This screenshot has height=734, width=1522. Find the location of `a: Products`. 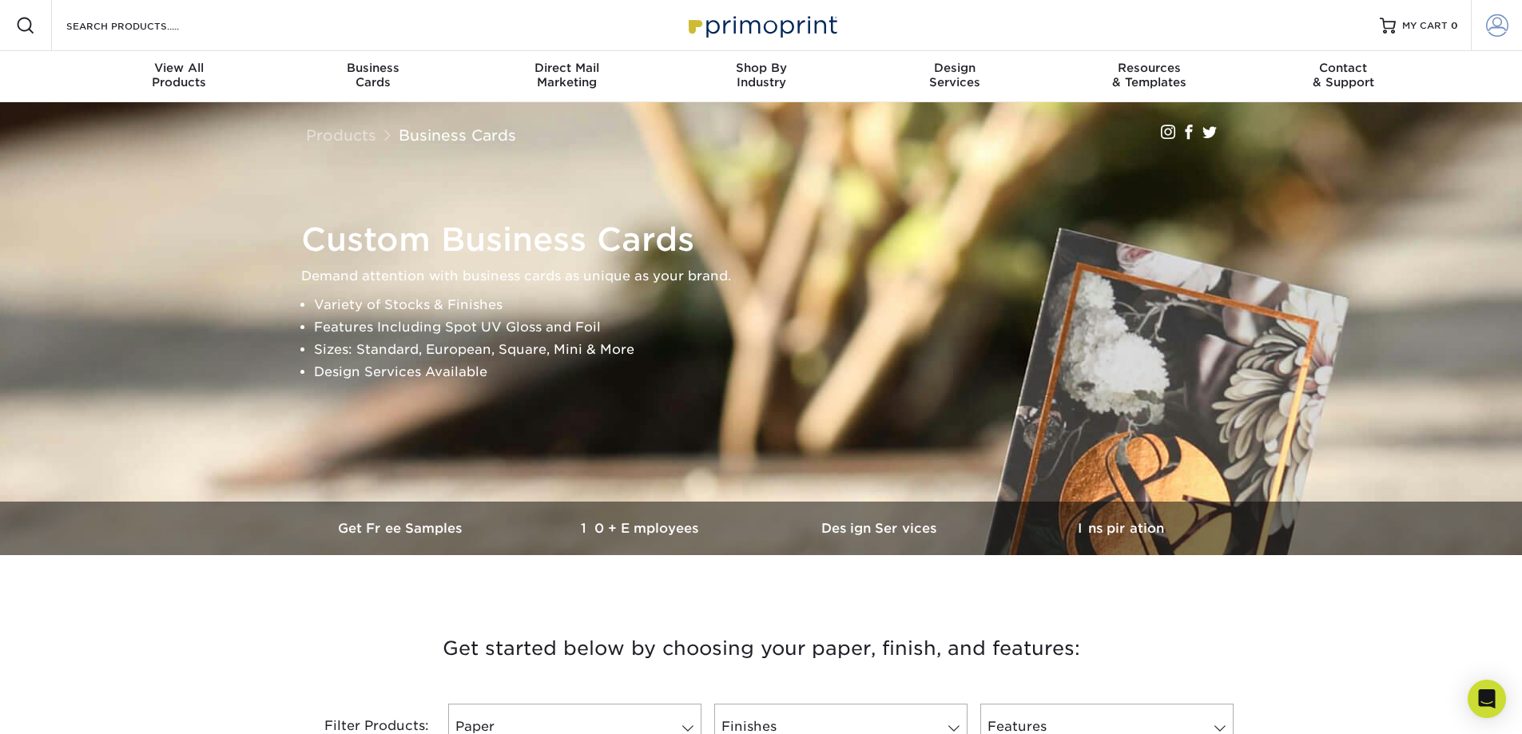

a: Products is located at coordinates (341, 135).